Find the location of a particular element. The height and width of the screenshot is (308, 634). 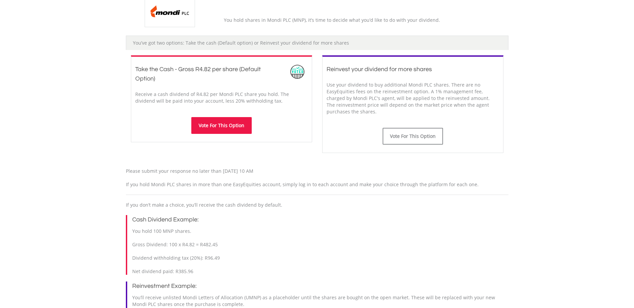

p: If you don’t make a choice, you’ll receive the cash dividend by default. is located at coordinates (317, 205).